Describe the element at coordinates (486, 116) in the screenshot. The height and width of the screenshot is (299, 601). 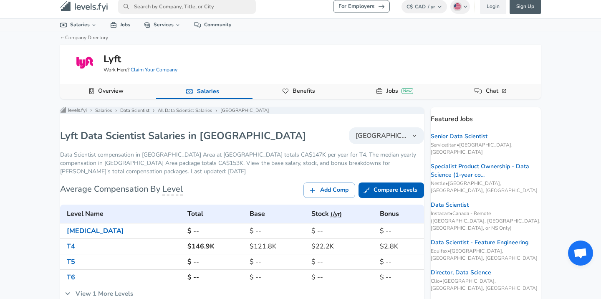
I see `p: Featured Jobs` at that location.